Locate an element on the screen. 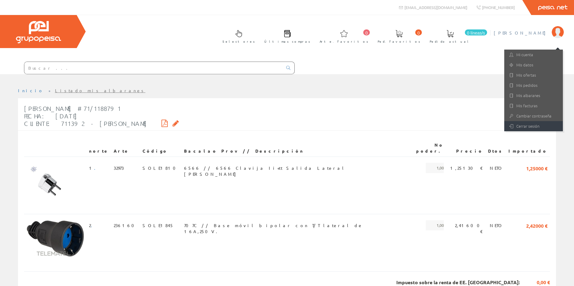 This screenshot has width=574, height=286. a: Inicio is located at coordinates (31, 91).